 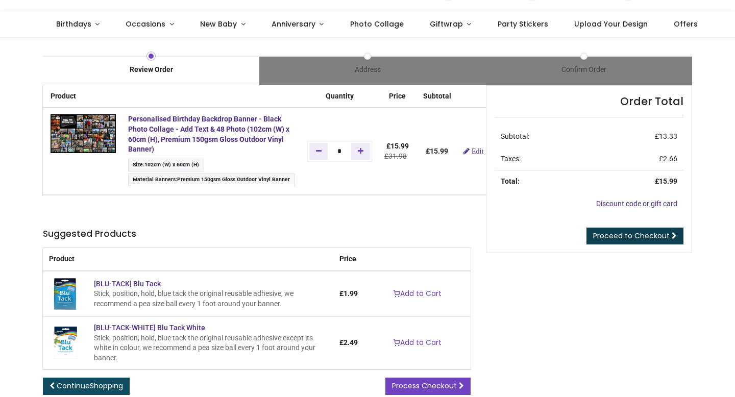 I want to click on img: [BLU-TACK] Blu Tack, so click(x=65, y=294).